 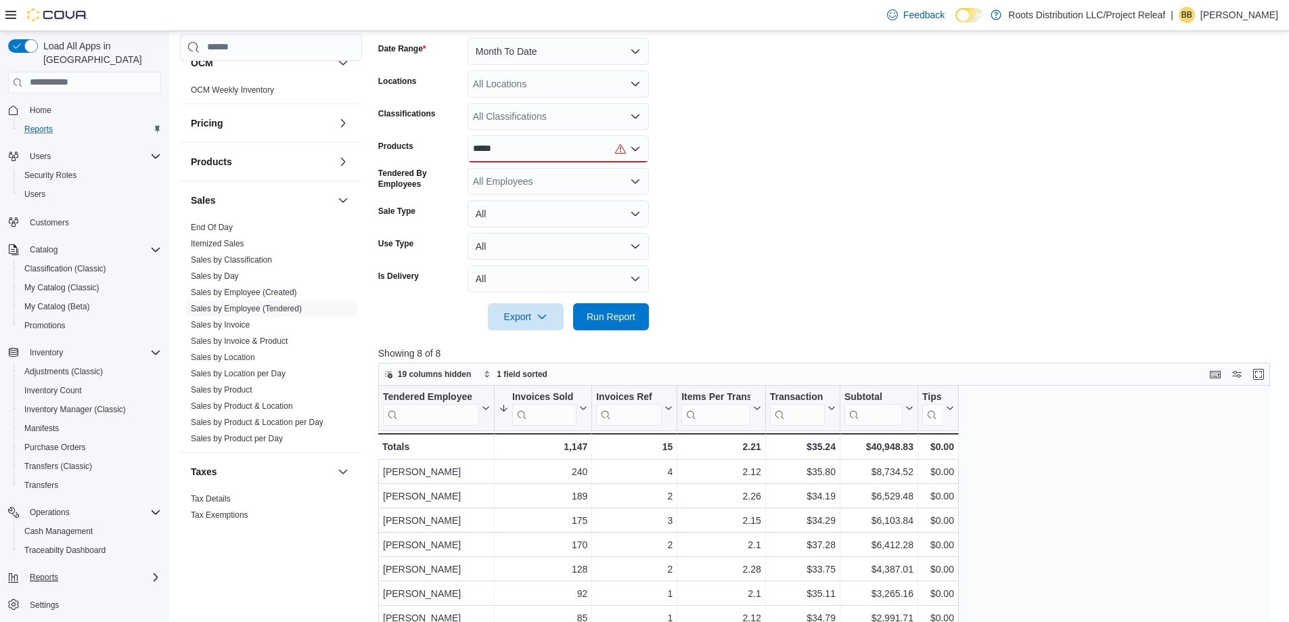 I want to click on span: Adjustments (Classic), so click(x=90, y=371).